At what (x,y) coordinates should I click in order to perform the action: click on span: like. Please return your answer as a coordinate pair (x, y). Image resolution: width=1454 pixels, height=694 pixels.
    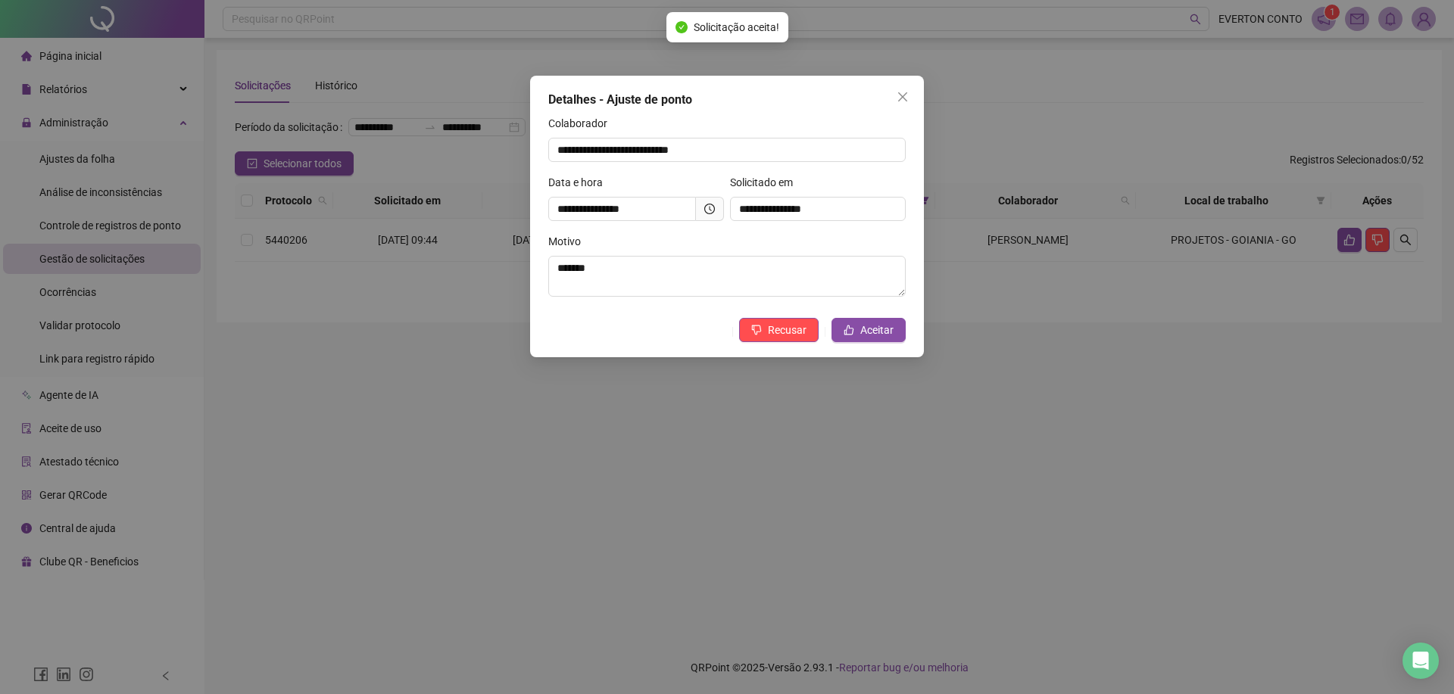
    Looking at the image, I should click on (849, 330).